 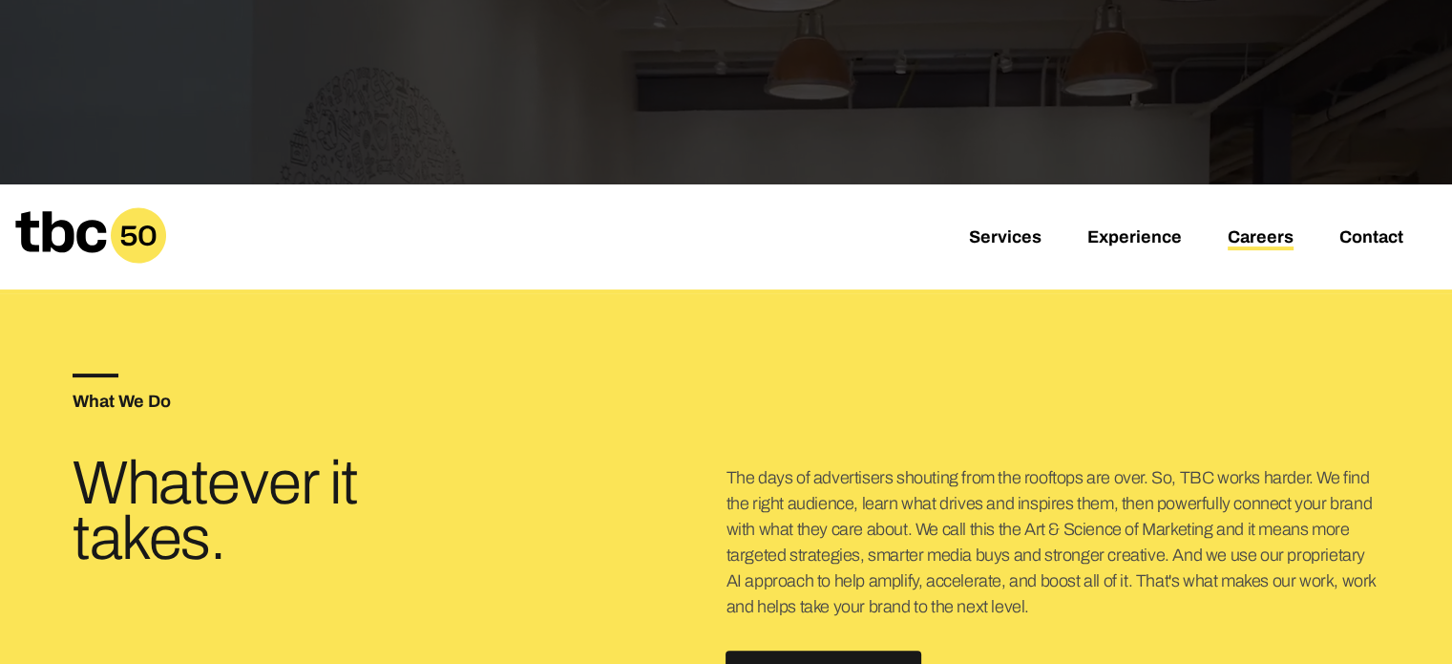 I want to click on a: Services, so click(x=1005, y=239).